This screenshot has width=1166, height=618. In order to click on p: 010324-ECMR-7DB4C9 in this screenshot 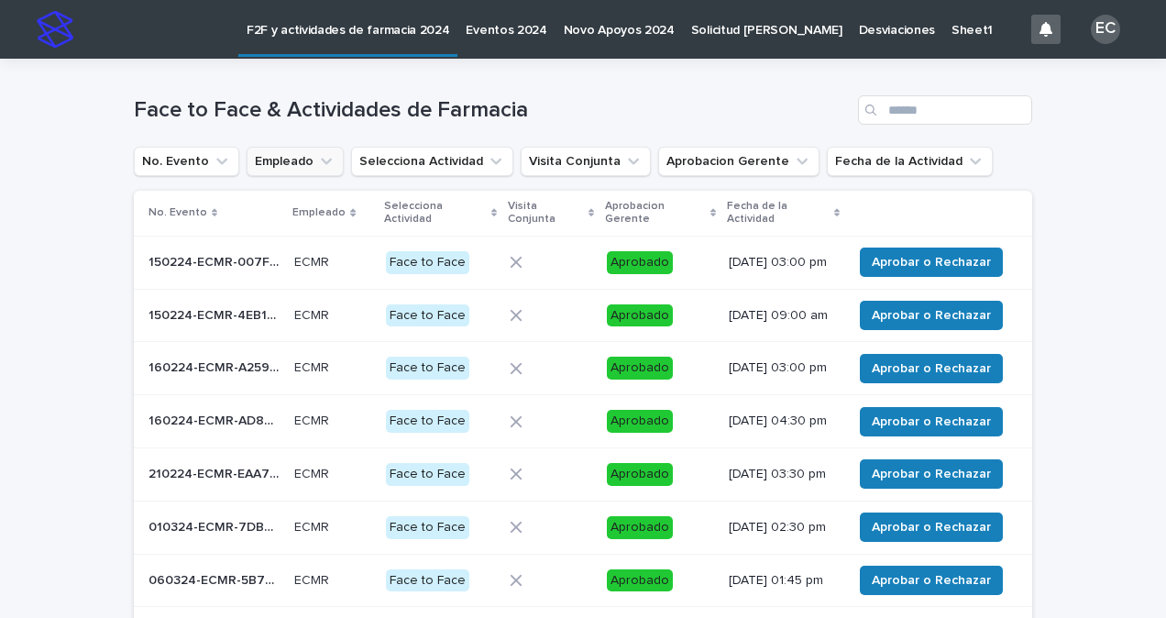, I will do `click(215, 525)`.